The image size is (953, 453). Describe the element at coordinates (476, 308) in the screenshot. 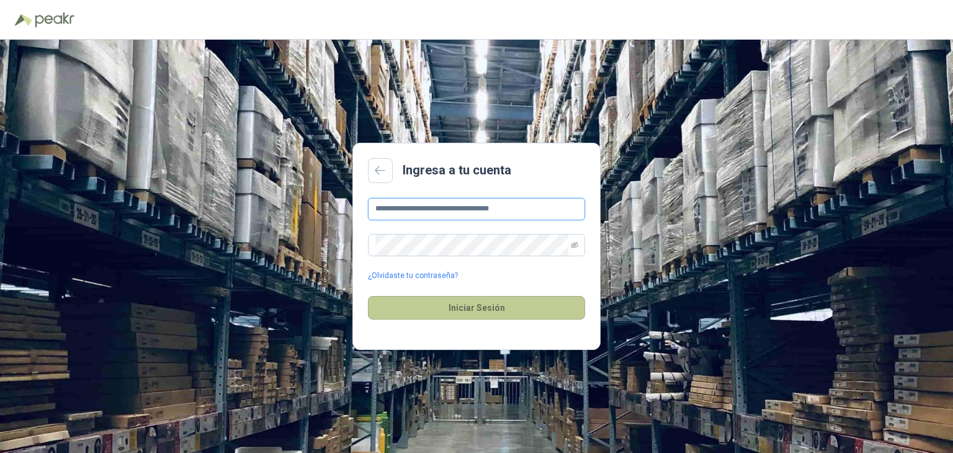

I see `button: Iniciar Sesión` at that location.